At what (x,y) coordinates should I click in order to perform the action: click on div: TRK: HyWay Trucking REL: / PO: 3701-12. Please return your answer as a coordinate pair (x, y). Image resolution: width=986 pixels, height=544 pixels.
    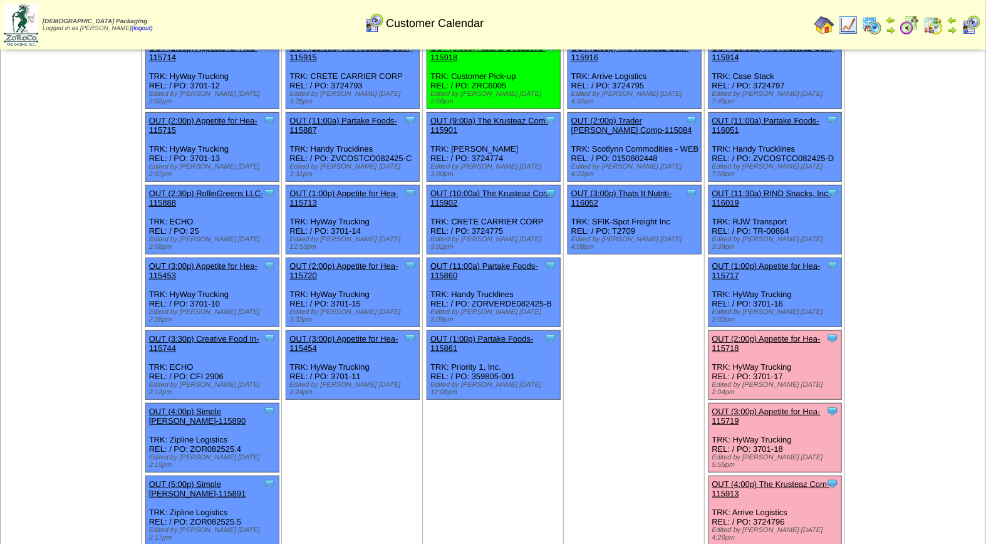
    Looking at the image, I should click on (212, 75).